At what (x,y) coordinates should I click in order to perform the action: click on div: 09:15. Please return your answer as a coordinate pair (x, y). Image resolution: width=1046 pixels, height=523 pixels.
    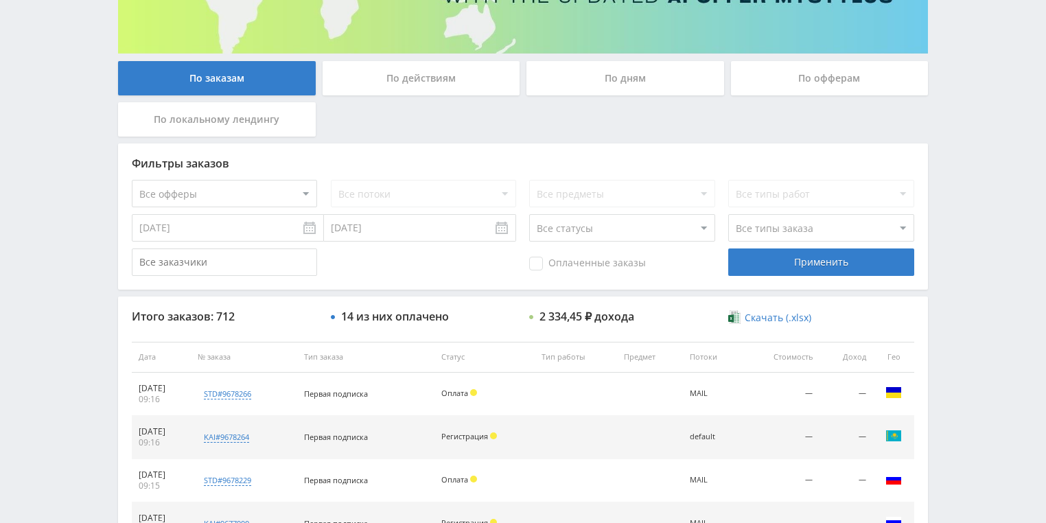
    Looking at the image, I should click on (161, 486).